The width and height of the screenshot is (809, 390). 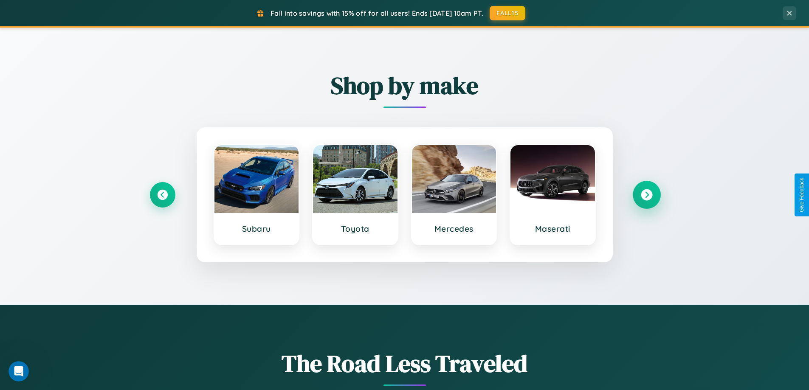 What do you see at coordinates (405, 85) in the screenshot?
I see `h2: Shop by make` at bounding box center [405, 85].